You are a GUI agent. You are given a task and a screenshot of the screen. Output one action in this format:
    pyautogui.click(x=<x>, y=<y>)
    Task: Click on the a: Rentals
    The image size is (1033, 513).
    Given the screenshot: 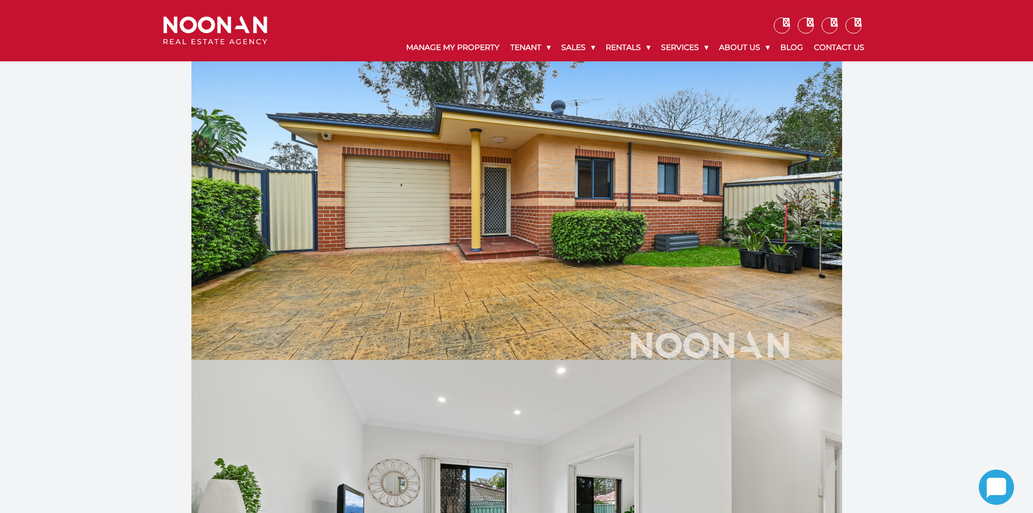 What is the action you would take?
    pyautogui.click(x=628, y=47)
    